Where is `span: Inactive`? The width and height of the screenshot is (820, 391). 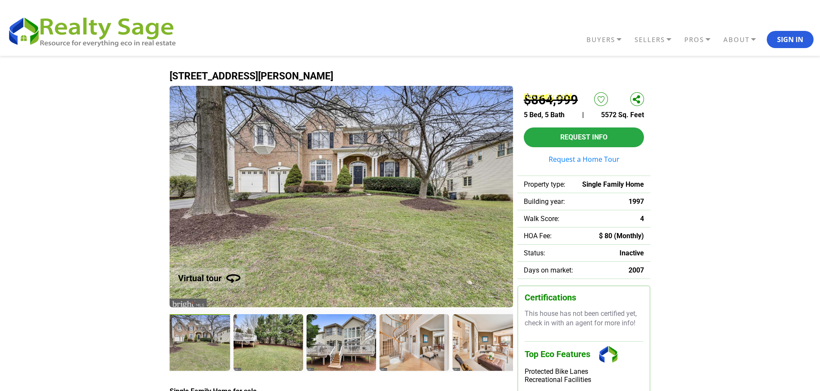 span: Inactive is located at coordinates (631, 253).